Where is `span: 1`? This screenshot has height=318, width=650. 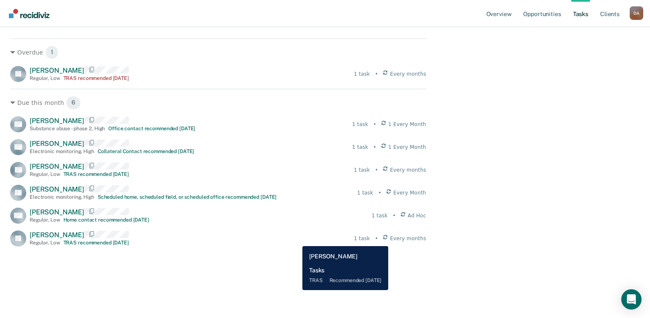 span: 1 is located at coordinates (52, 52).